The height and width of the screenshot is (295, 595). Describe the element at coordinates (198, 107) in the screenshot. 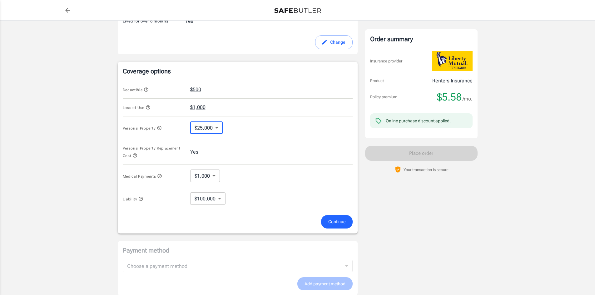

I see `button: $1,000` at that location.